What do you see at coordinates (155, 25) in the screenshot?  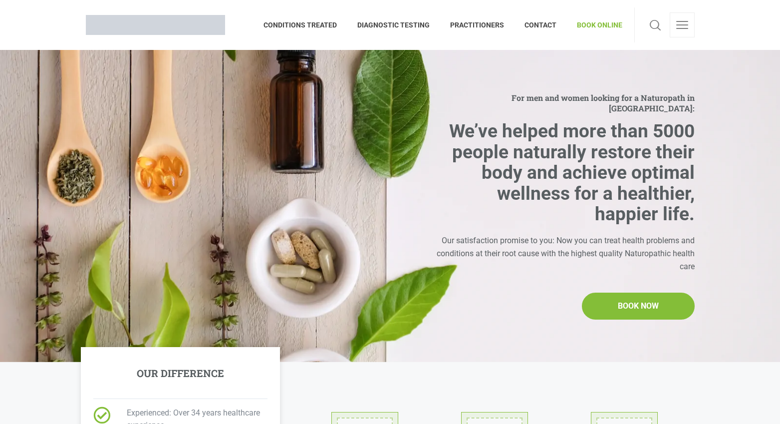 I see `img: Brisbane Naturopath` at bounding box center [155, 25].